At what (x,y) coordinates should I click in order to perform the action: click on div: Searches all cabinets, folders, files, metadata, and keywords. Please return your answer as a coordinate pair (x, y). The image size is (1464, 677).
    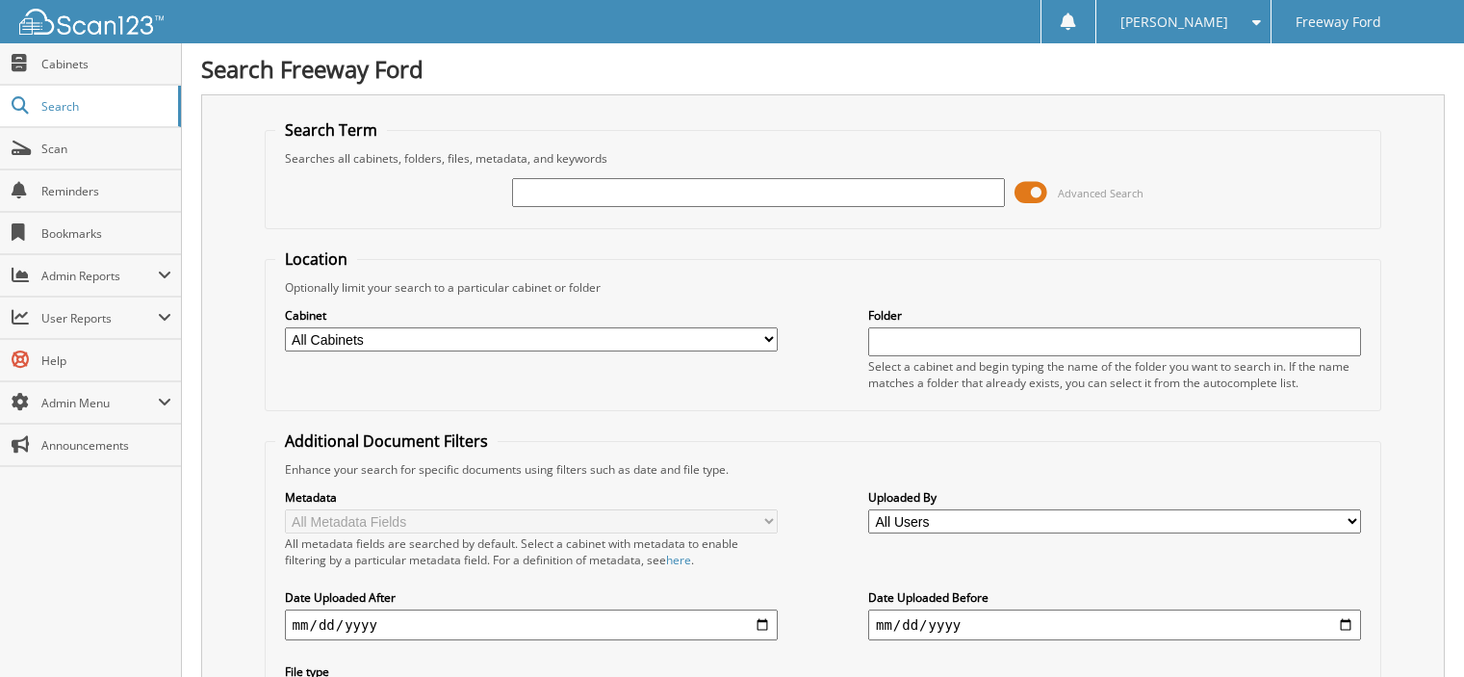
    Looking at the image, I should click on (823, 158).